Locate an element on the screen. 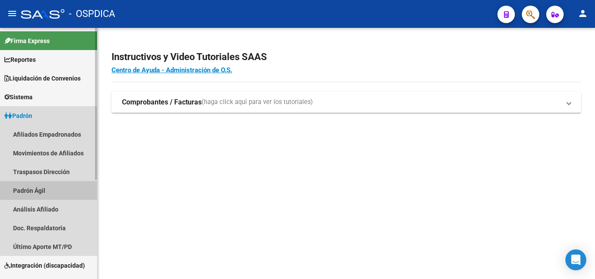 The height and width of the screenshot is (279, 595). span: (haga click aquí para ver los tutoriales) is located at coordinates (257, 102).